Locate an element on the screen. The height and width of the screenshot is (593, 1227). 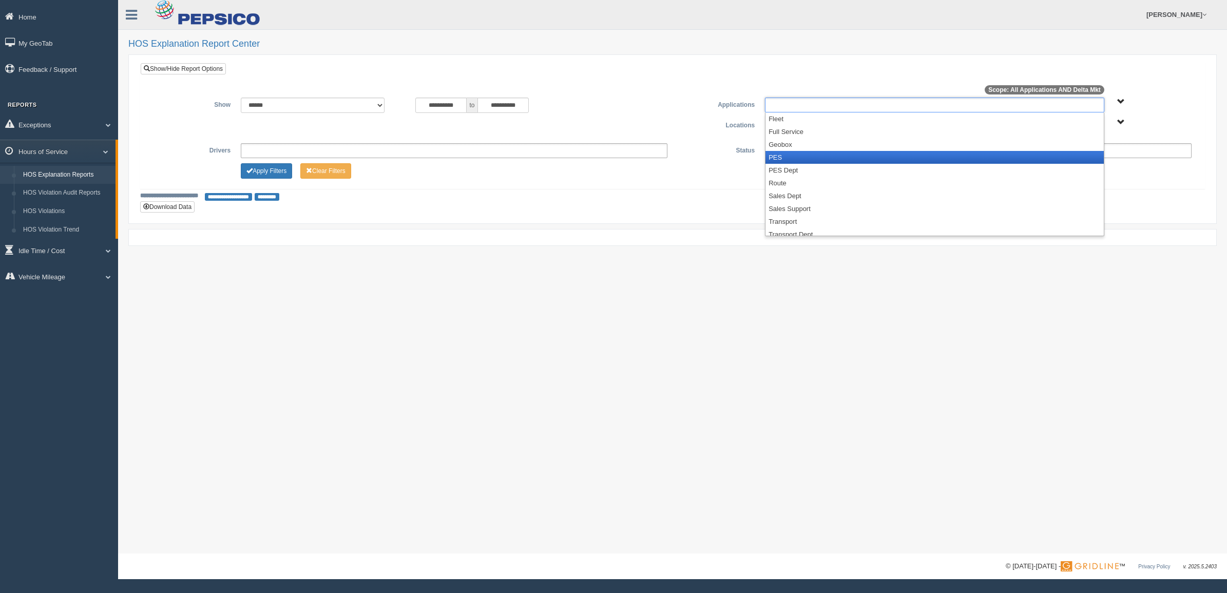
span: to is located at coordinates (472, 105).